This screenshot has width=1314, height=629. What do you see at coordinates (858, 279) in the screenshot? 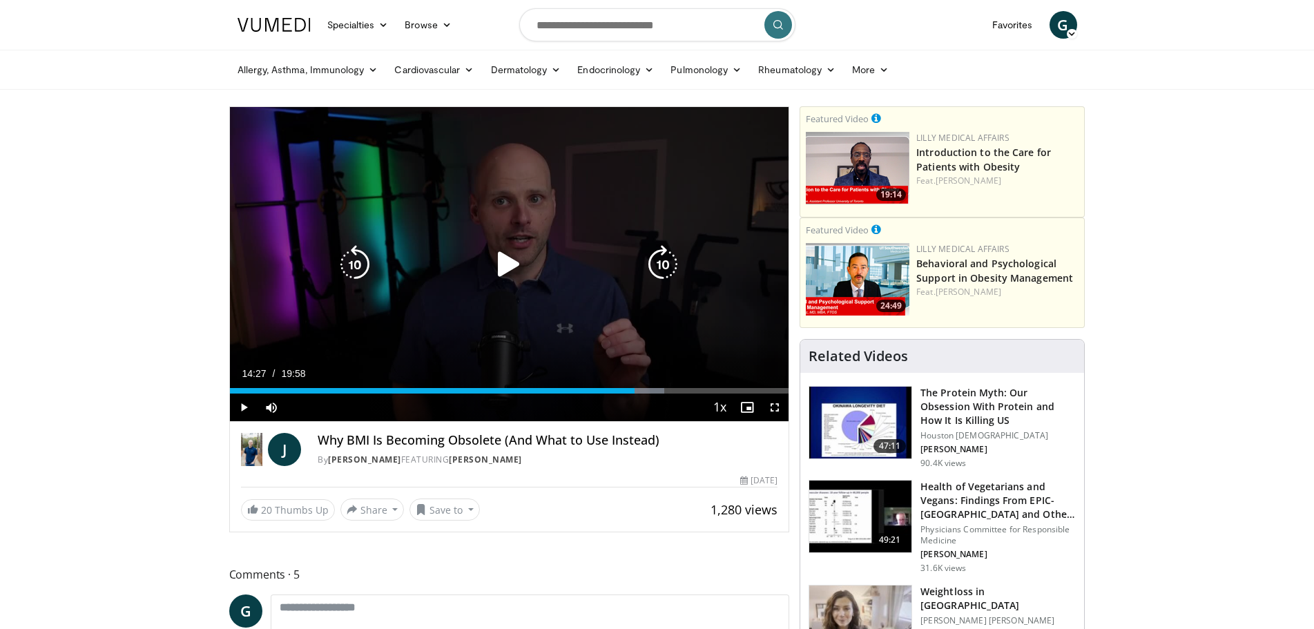
I see `a: 24:49` at bounding box center [858, 279].